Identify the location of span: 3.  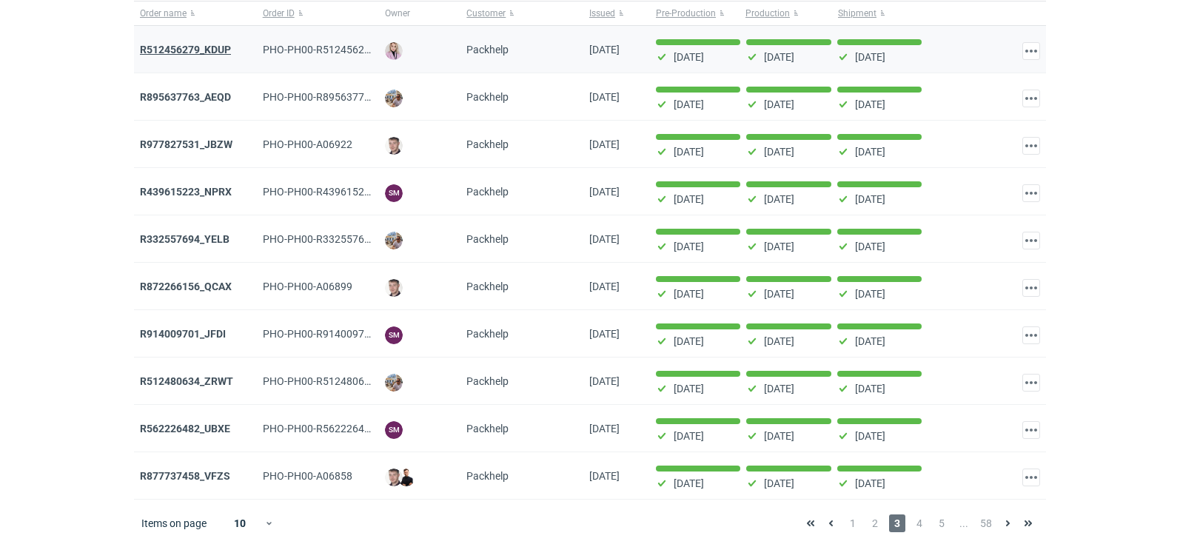
(897, 523).